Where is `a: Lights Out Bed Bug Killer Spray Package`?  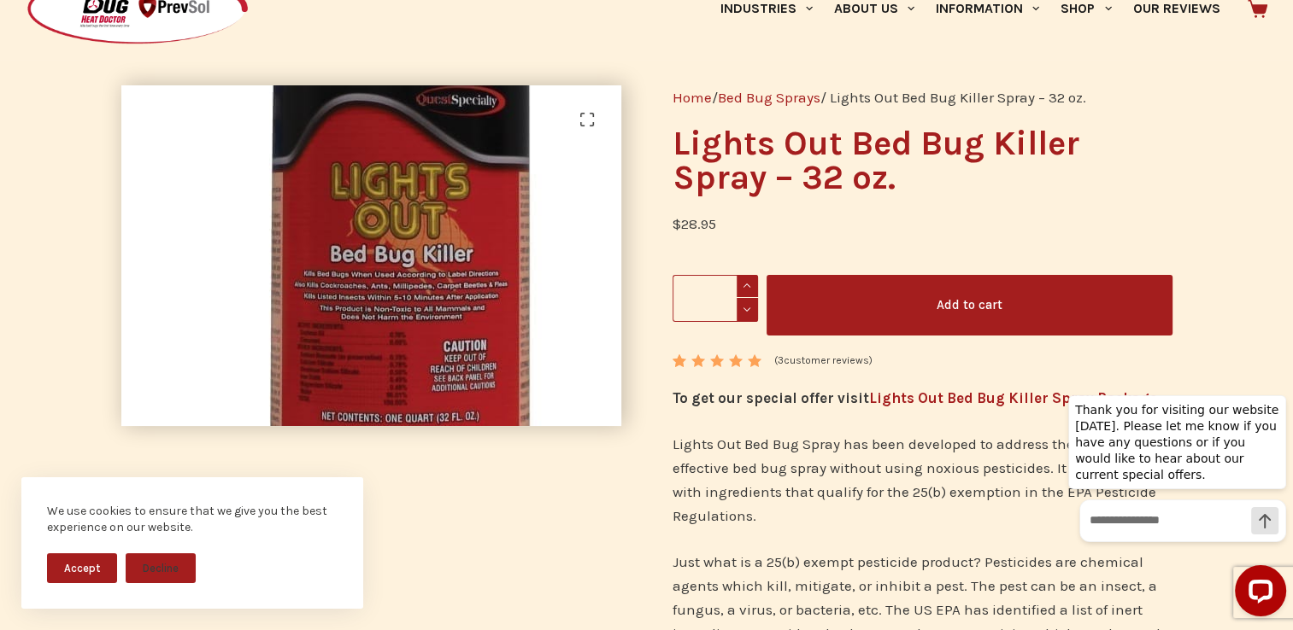 a: Lights Out Bed Bug Killer Spray Package is located at coordinates (1012, 398).